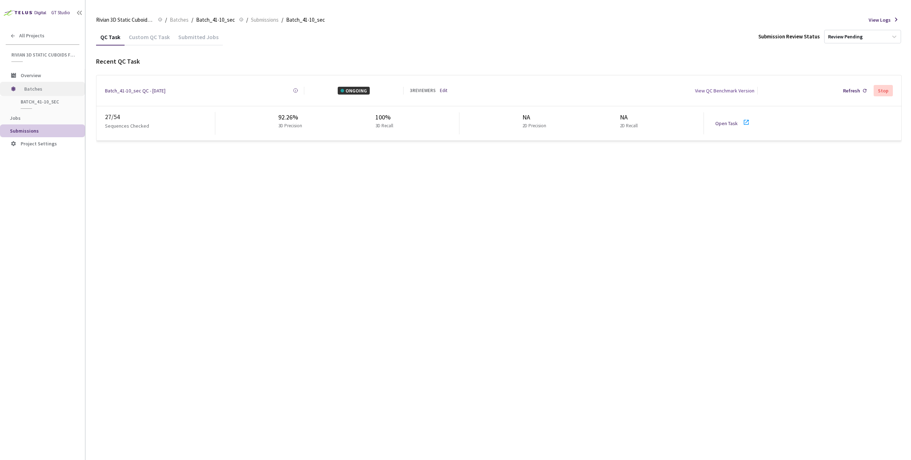  Describe the element at coordinates (127, 126) in the screenshot. I see `p: Sequences Checked` at that location.